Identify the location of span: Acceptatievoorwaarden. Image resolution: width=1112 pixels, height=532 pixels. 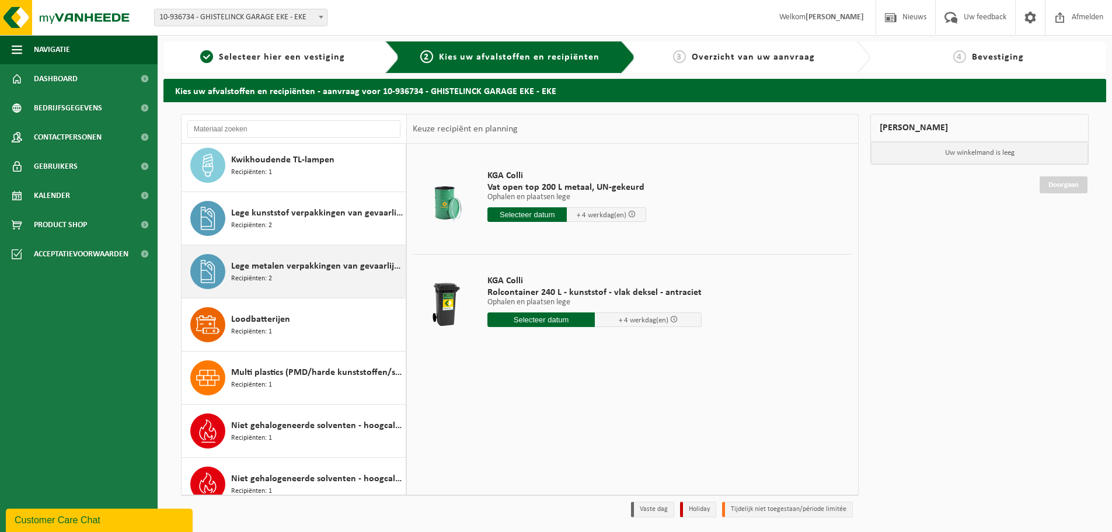
(81, 254).